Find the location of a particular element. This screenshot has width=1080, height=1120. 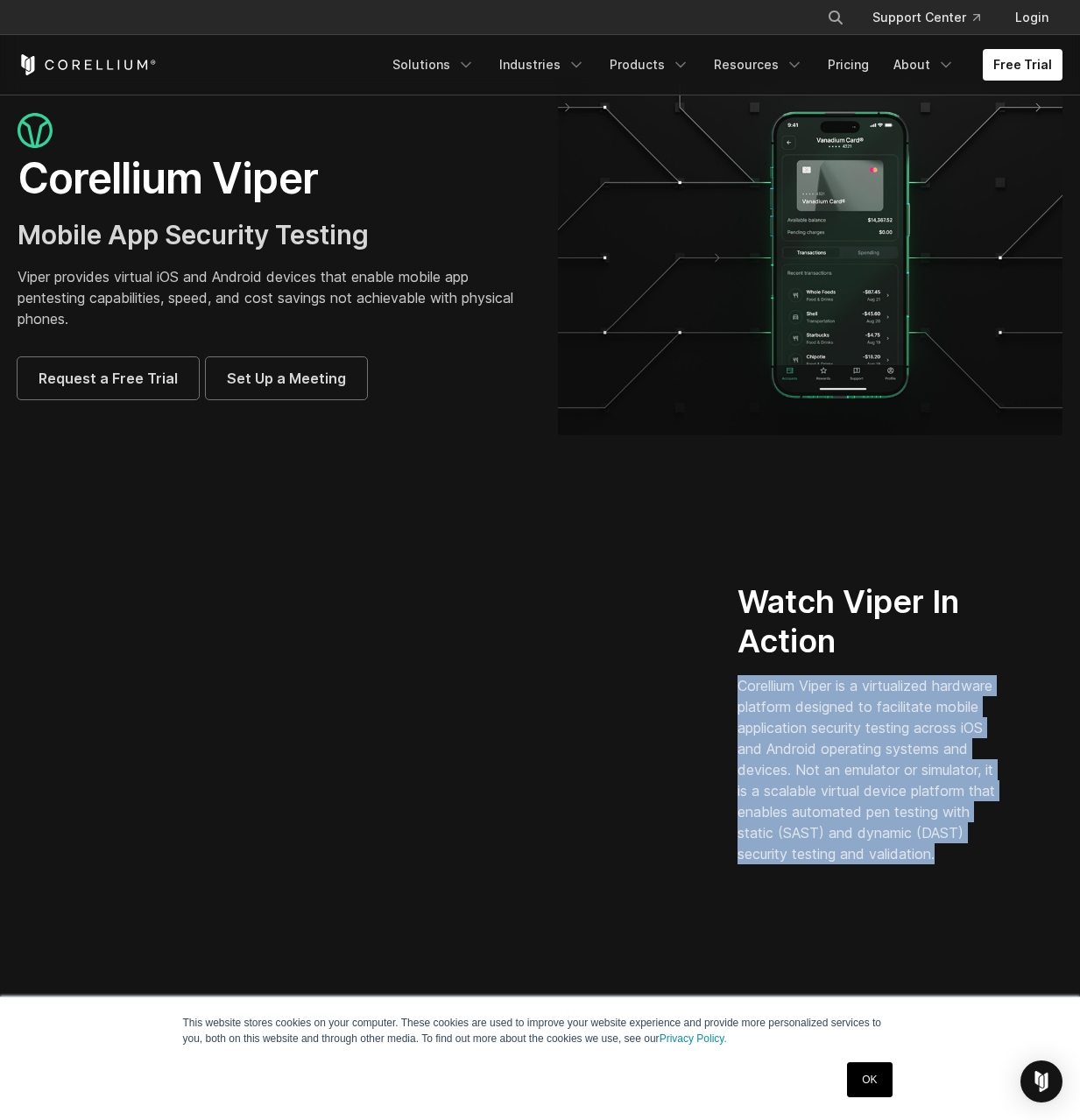

span: Request a Free Trial is located at coordinates (108, 379).